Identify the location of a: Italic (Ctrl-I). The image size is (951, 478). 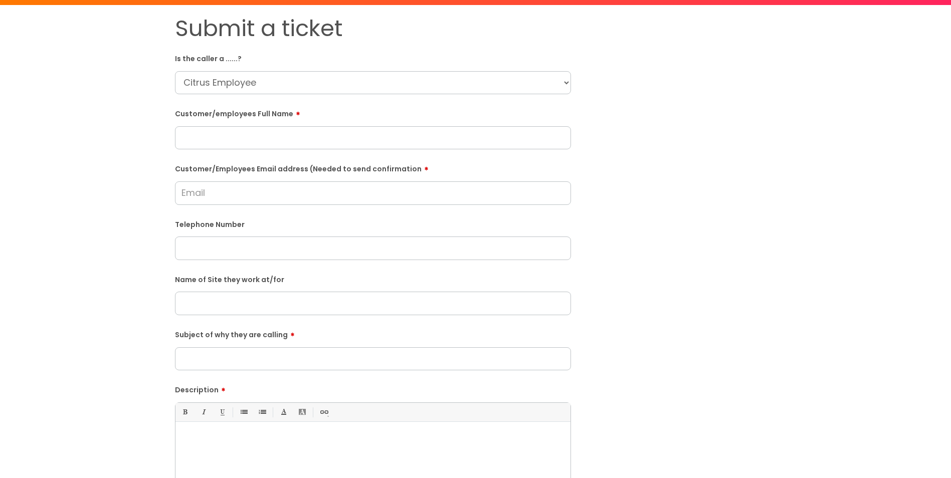
(203, 412).